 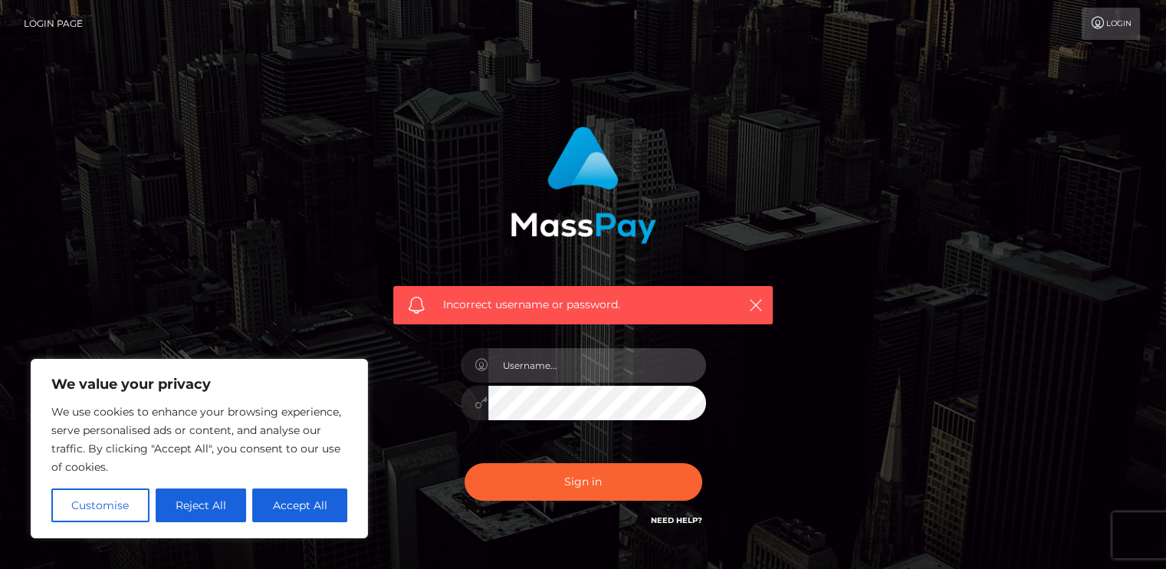 I want to click on img: MassPay Login, so click(x=583, y=185).